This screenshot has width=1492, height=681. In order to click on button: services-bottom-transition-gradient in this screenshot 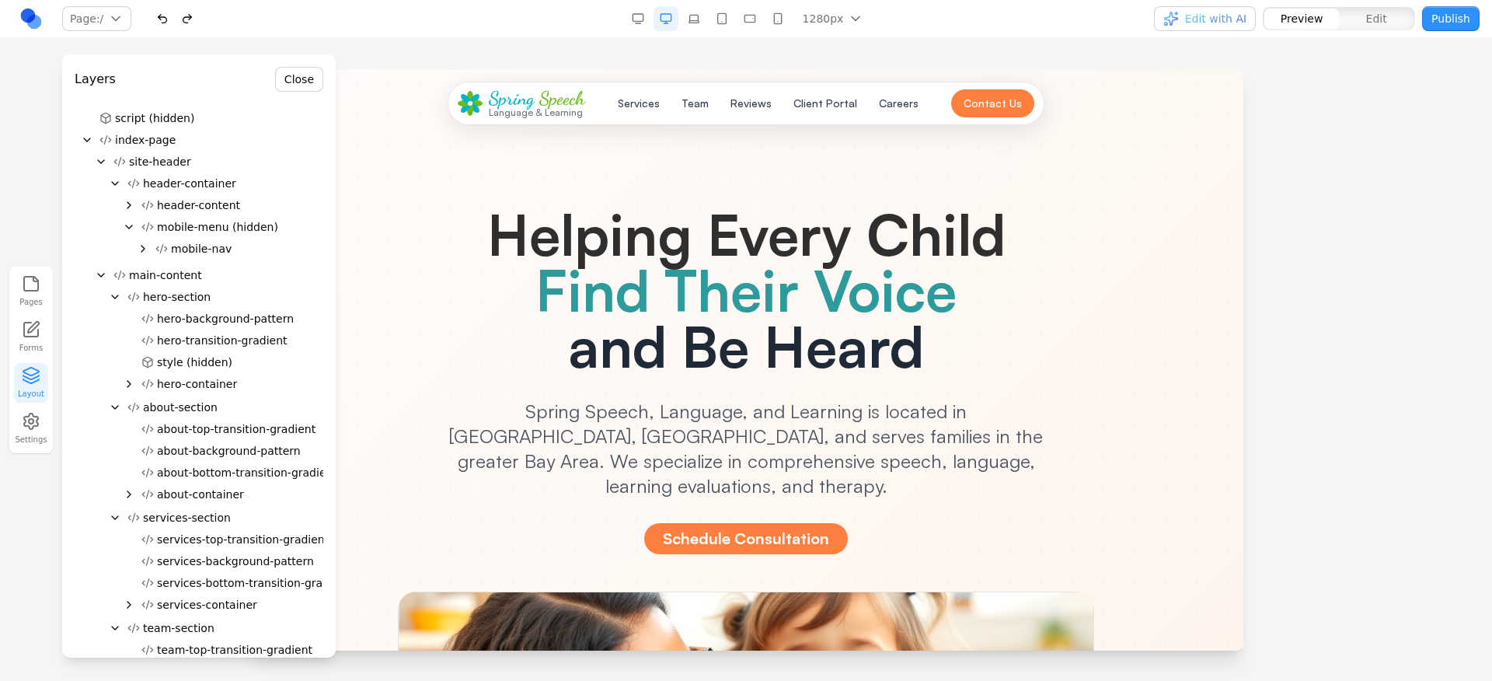, I will do `click(246, 583)`.